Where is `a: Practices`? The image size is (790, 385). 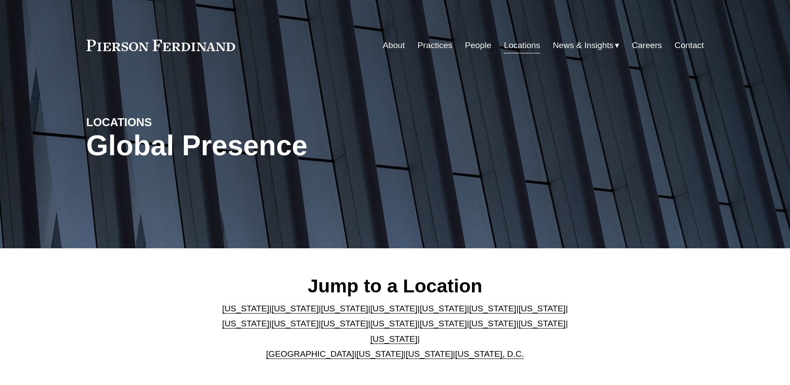
a: Practices is located at coordinates (435, 45).